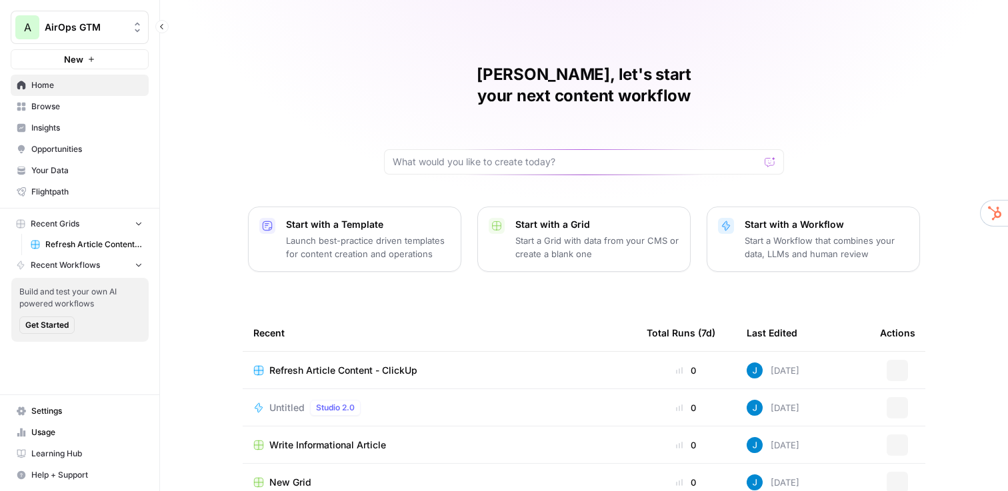 The image size is (1008, 491). What do you see at coordinates (87, 192) in the screenshot?
I see `span: Flightpath` at bounding box center [87, 192].